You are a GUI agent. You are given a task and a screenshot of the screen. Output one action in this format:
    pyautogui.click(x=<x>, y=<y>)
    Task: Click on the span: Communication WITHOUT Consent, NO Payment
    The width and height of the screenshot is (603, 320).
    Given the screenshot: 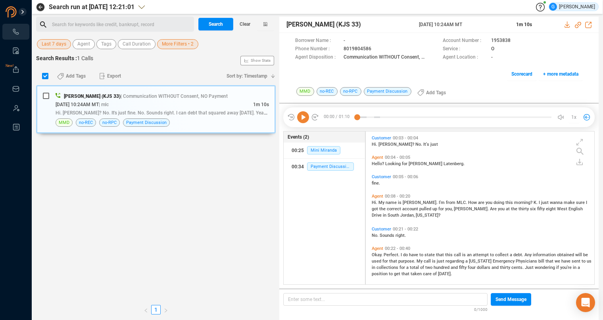 What is the action you would take?
    pyautogui.click(x=384, y=58)
    